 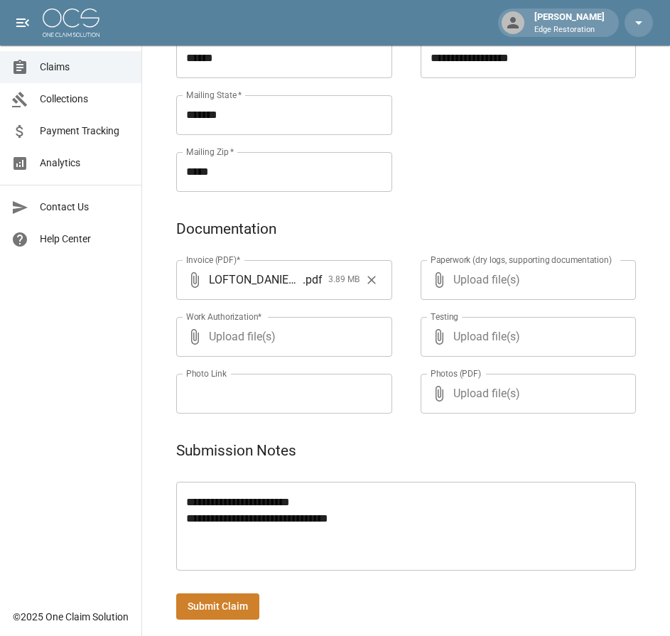 I want to click on p: Edge Restoration, so click(x=569, y=30).